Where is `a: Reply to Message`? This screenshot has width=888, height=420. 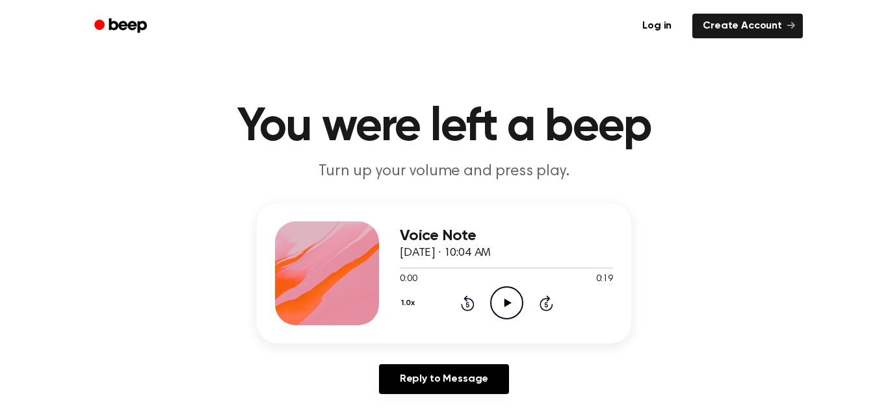 a: Reply to Message is located at coordinates (444, 380).